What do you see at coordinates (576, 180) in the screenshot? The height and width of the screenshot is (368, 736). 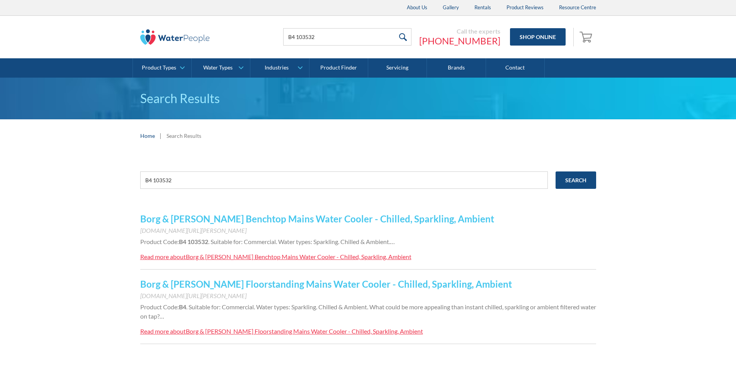 I see `input: Search` at bounding box center [576, 180].